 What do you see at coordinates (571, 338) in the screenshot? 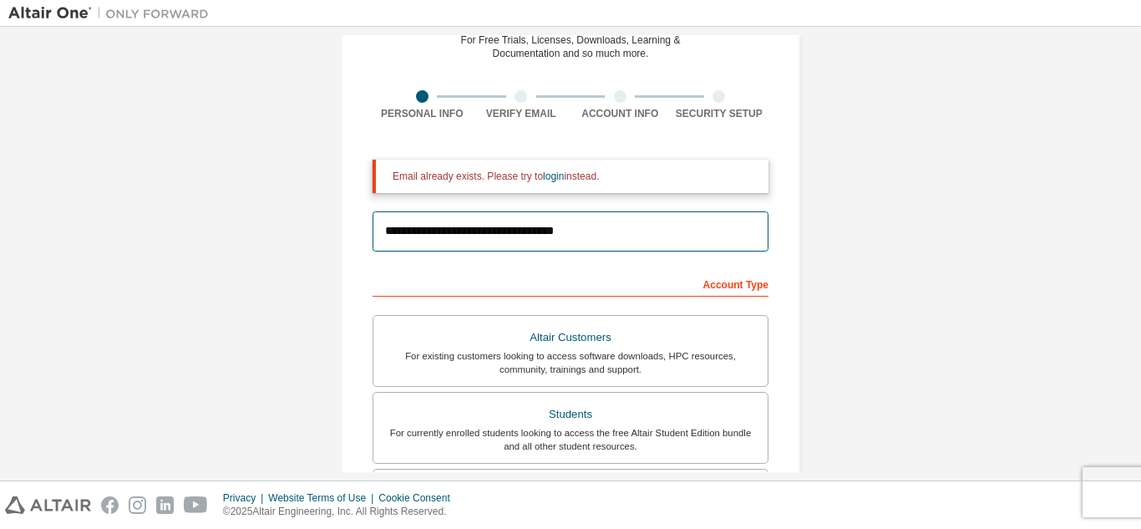
I see `div: Altair Customers` at bounding box center [571, 338].